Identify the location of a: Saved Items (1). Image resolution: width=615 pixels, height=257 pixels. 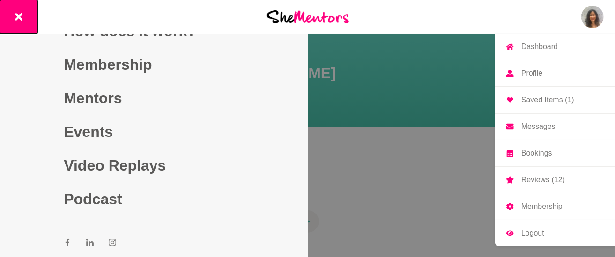
(555, 100).